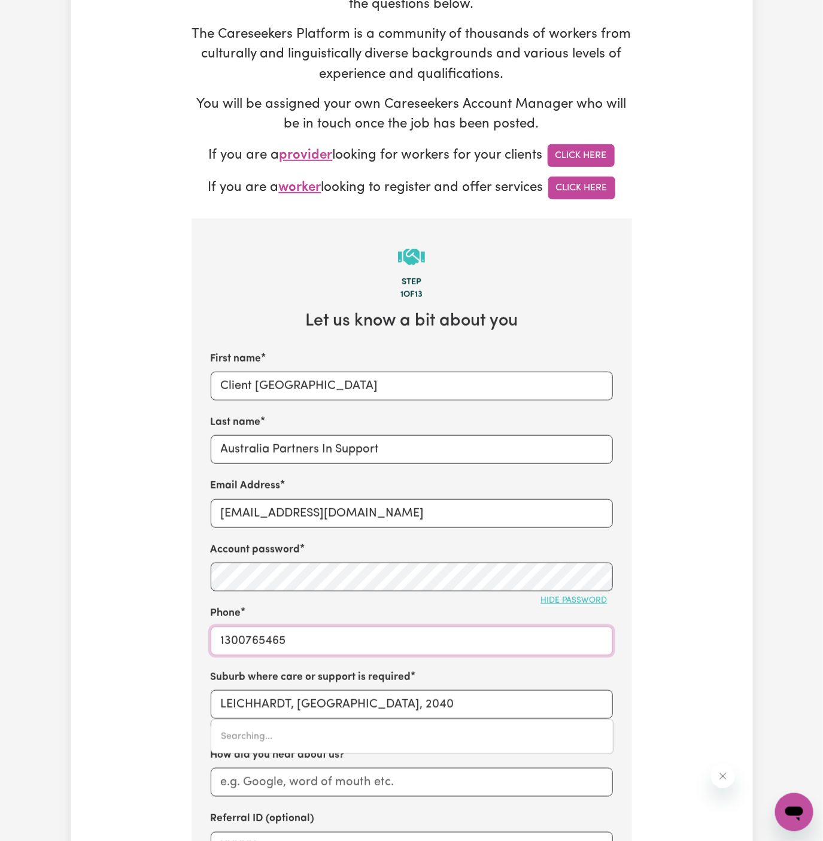 Image resolution: width=823 pixels, height=841 pixels. I want to click on label: Account password, so click(256, 550).